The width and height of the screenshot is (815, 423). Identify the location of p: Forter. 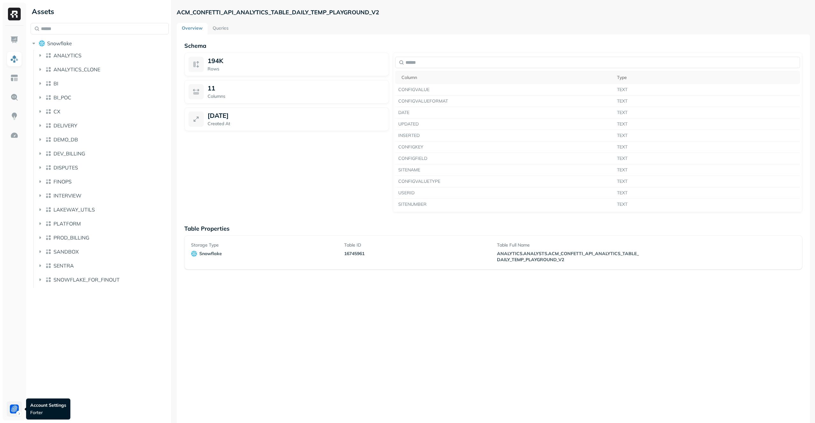
(48, 412).